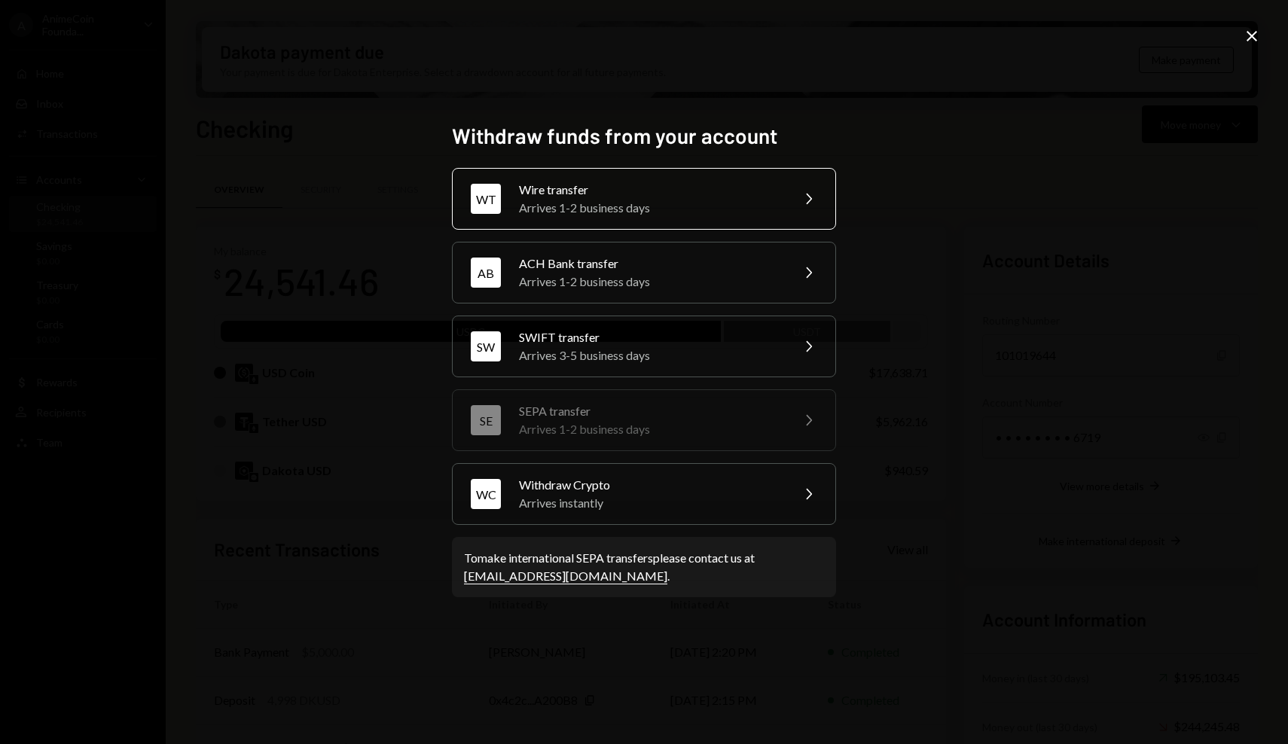 This screenshot has width=1288, height=744. What do you see at coordinates (486, 199) in the screenshot?
I see `div: WT` at bounding box center [486, 199].